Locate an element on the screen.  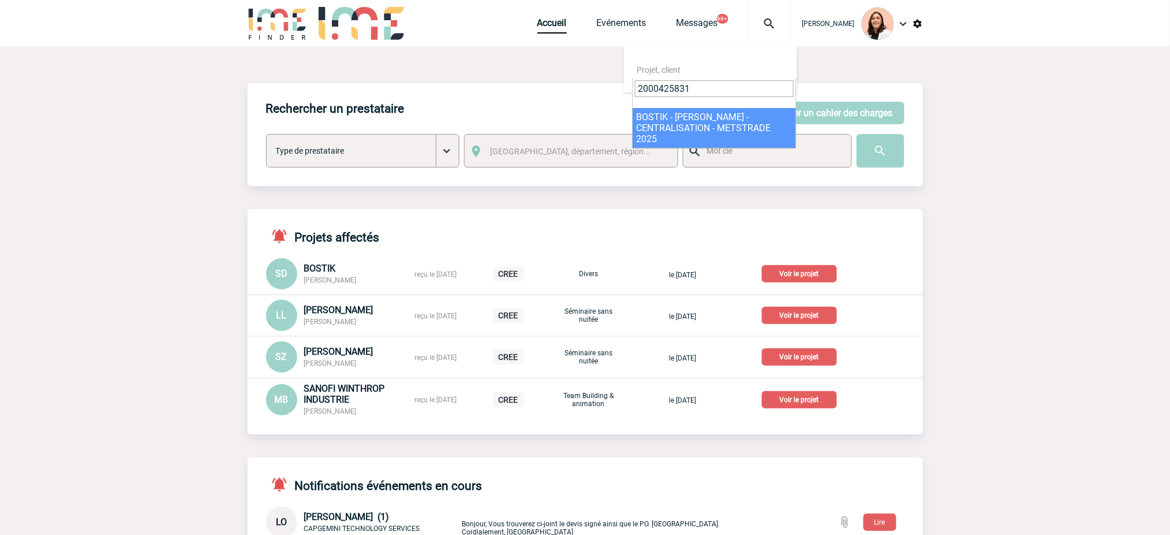
button: Lire is located at coordinates (880, 522).